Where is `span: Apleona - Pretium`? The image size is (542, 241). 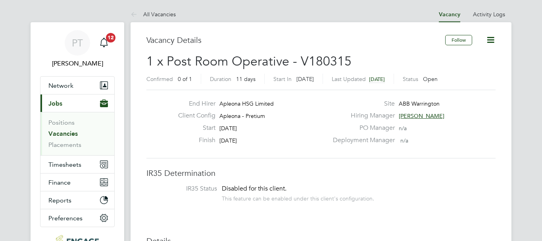 span: Apleona - Pretium is located at coordinates (242, 116).